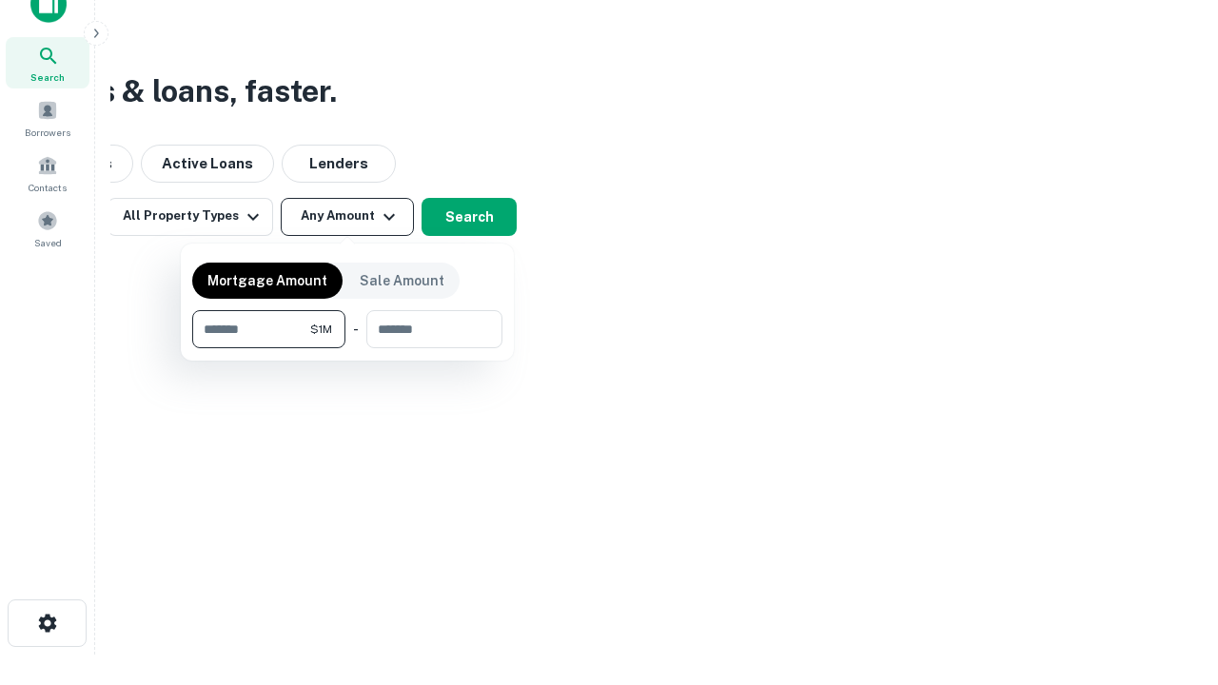  Describe the element at coordinates (402, 281) in the screenshot. I see `p: Sale Amount` at that location.